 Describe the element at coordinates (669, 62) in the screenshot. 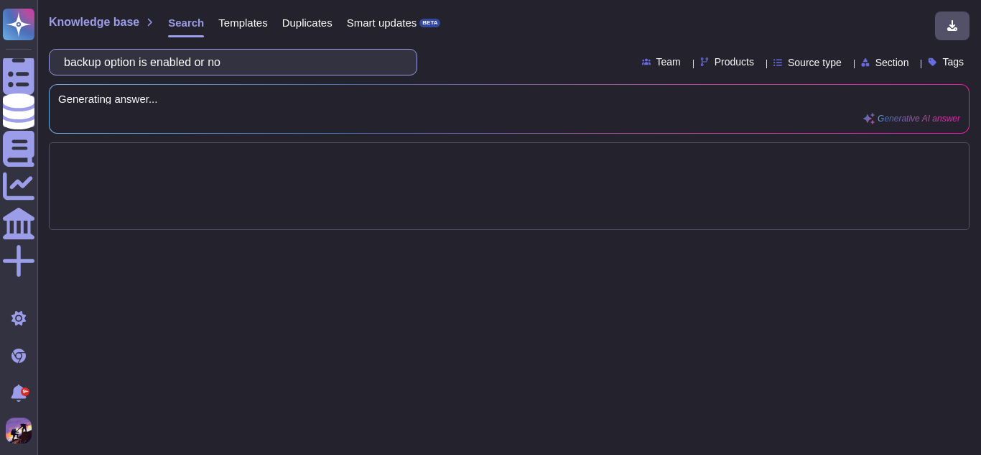

I see `span: Team` at that location.